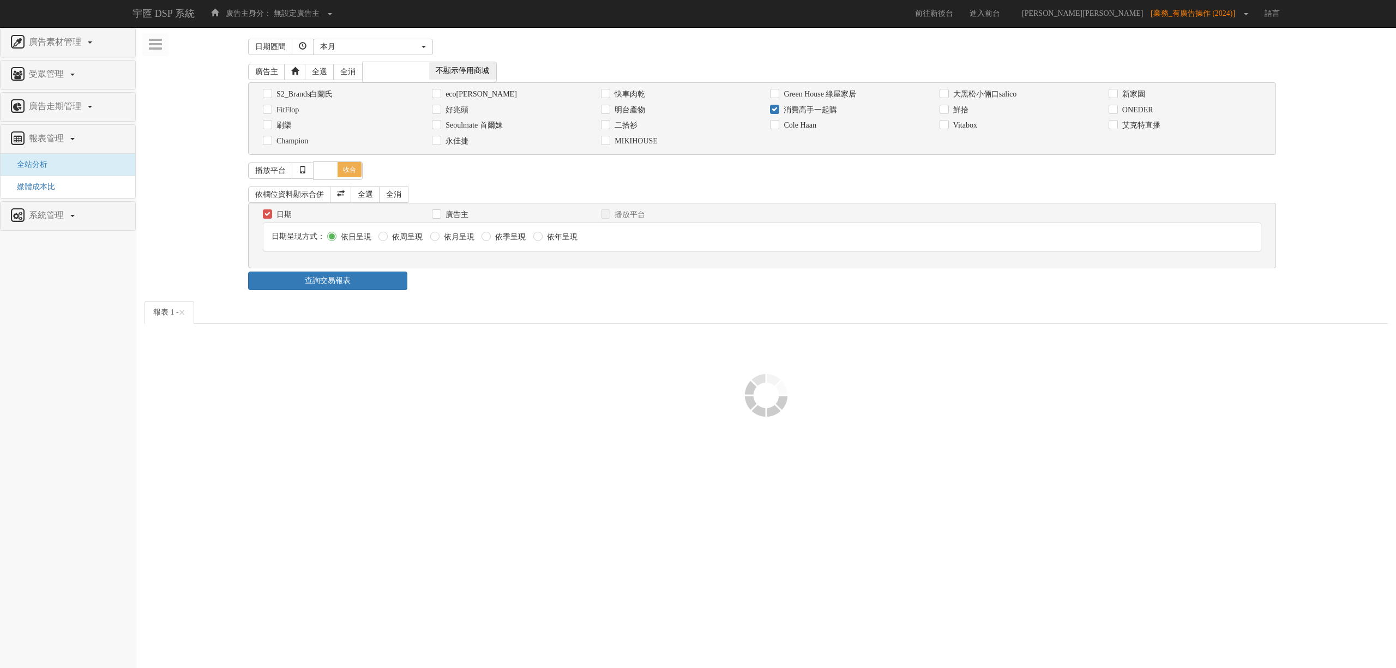 This screenshot has width=1396, height=668. I want to click on a: 報表 1 -, so click(169, 312).